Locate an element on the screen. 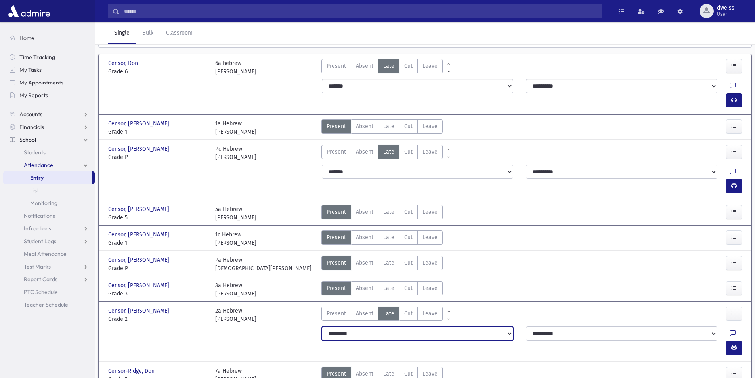 This screenshot has width=755, height=378. a: Students is located at coordinates (49, 152).